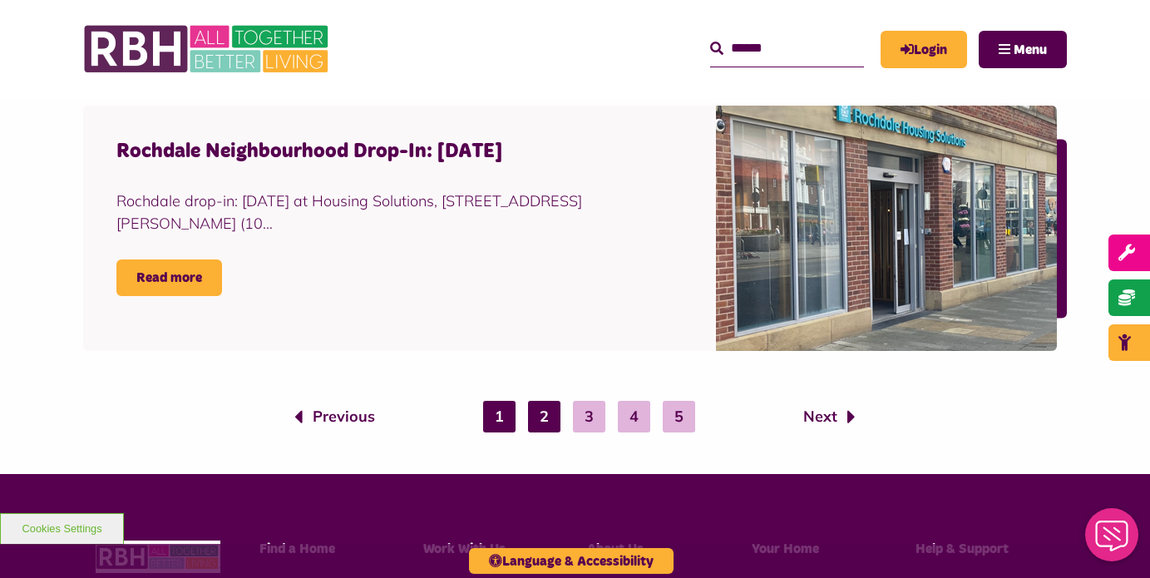 The height and width of the screenshot is (578, 1150). I want to click on span: About Us, so click(615, 549).